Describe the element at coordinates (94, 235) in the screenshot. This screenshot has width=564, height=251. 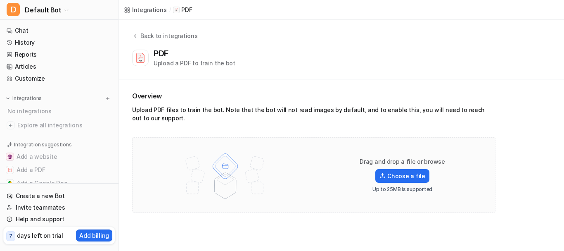
I see `button: Add billing` at that location.